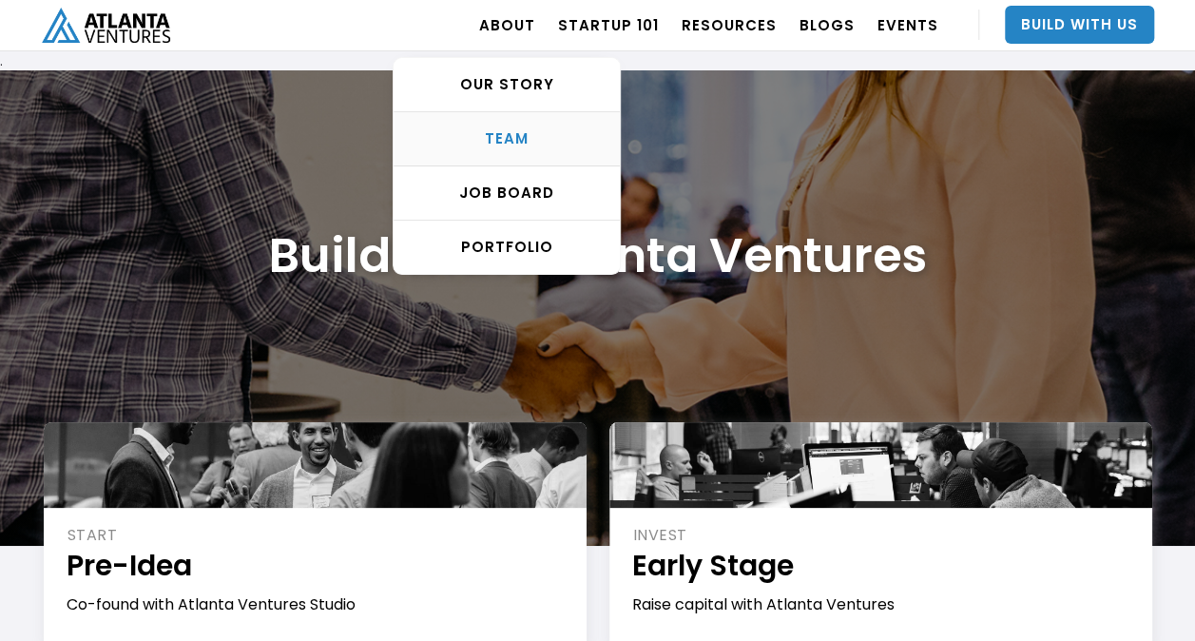 This screenshot has width=1195, height=641. What do you see at coordinates (316, 565) in the screenshot?
I see `h1: Pre-Idea` at bounding box center [316, 565].